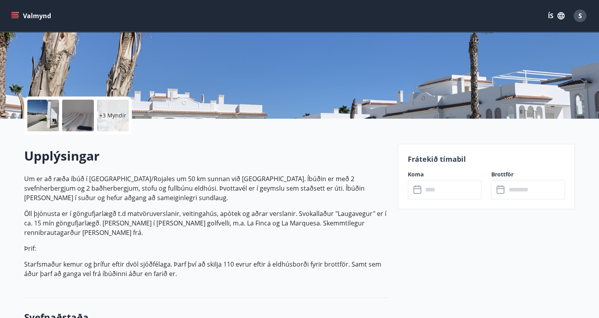  I want to click on p: +3 Myndir, so click(113, 116).